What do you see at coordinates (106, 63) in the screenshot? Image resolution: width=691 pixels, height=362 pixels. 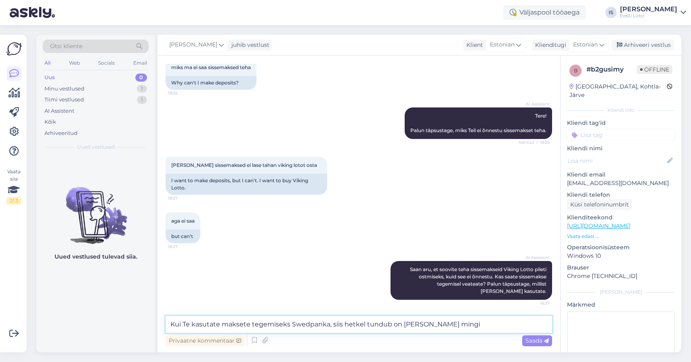 I see `div: Socials` at bounding box center [106, 63].